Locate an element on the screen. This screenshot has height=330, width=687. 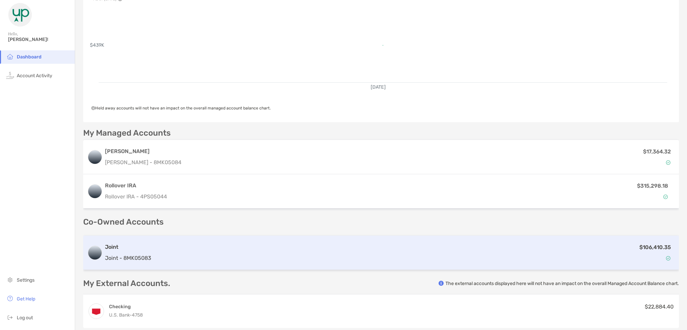
p: My External Accounts. is located at coordinates (126, 283).